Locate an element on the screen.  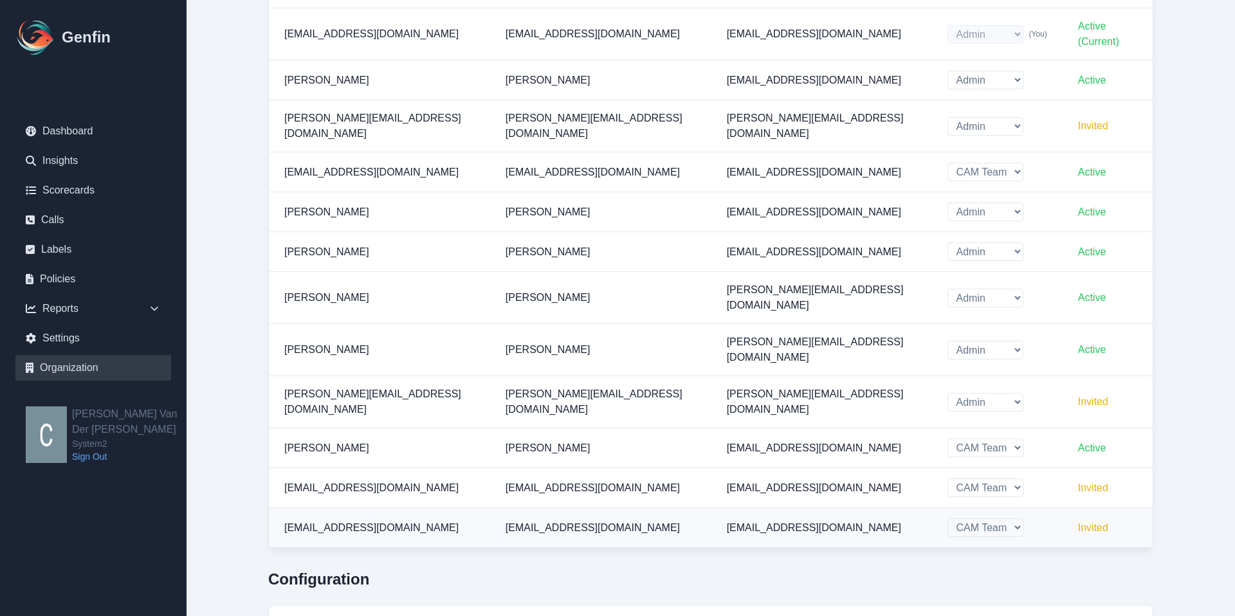
span: System2 is located at coordinates (129, 444).